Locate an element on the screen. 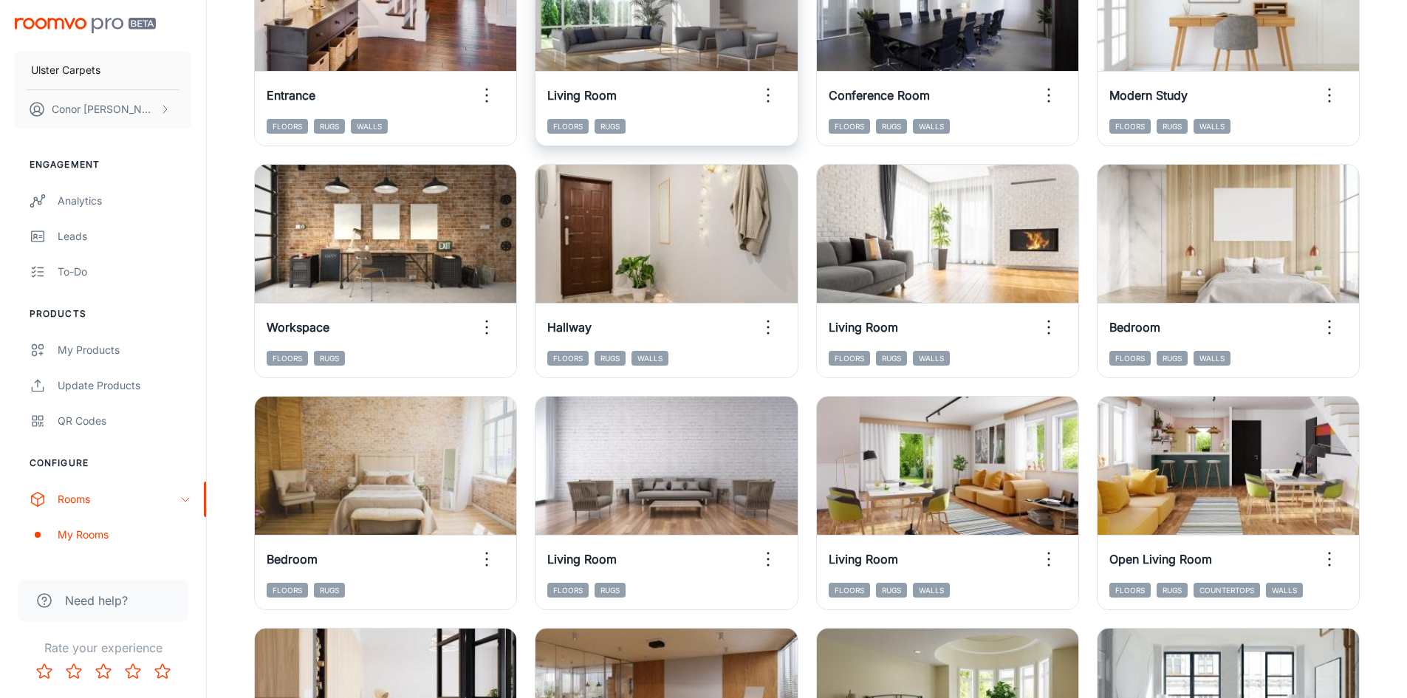 Image resolution: width=1407 pixels, height=698 pixels. button: Rate 2 star is located at coordinates (74, 671).